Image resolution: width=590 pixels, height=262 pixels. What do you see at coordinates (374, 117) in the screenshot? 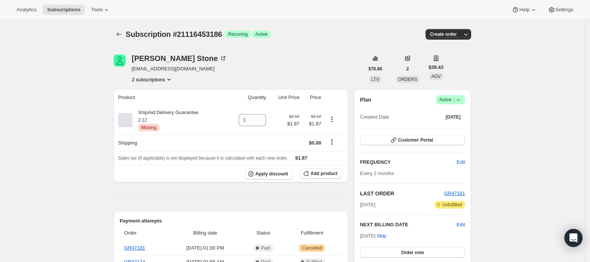
I see `span: Created Date` at bounding box center [374, 117].